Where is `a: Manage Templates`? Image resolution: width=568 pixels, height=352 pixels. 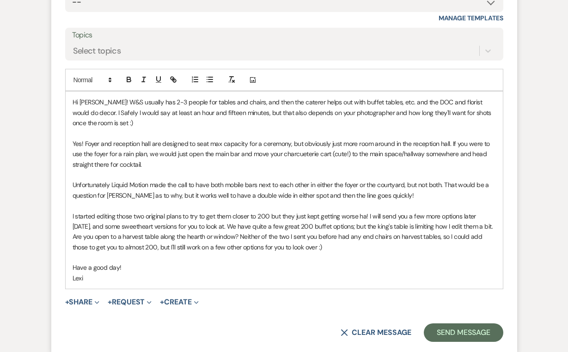
a: Manage Templates is located at coordinates (471, 18).